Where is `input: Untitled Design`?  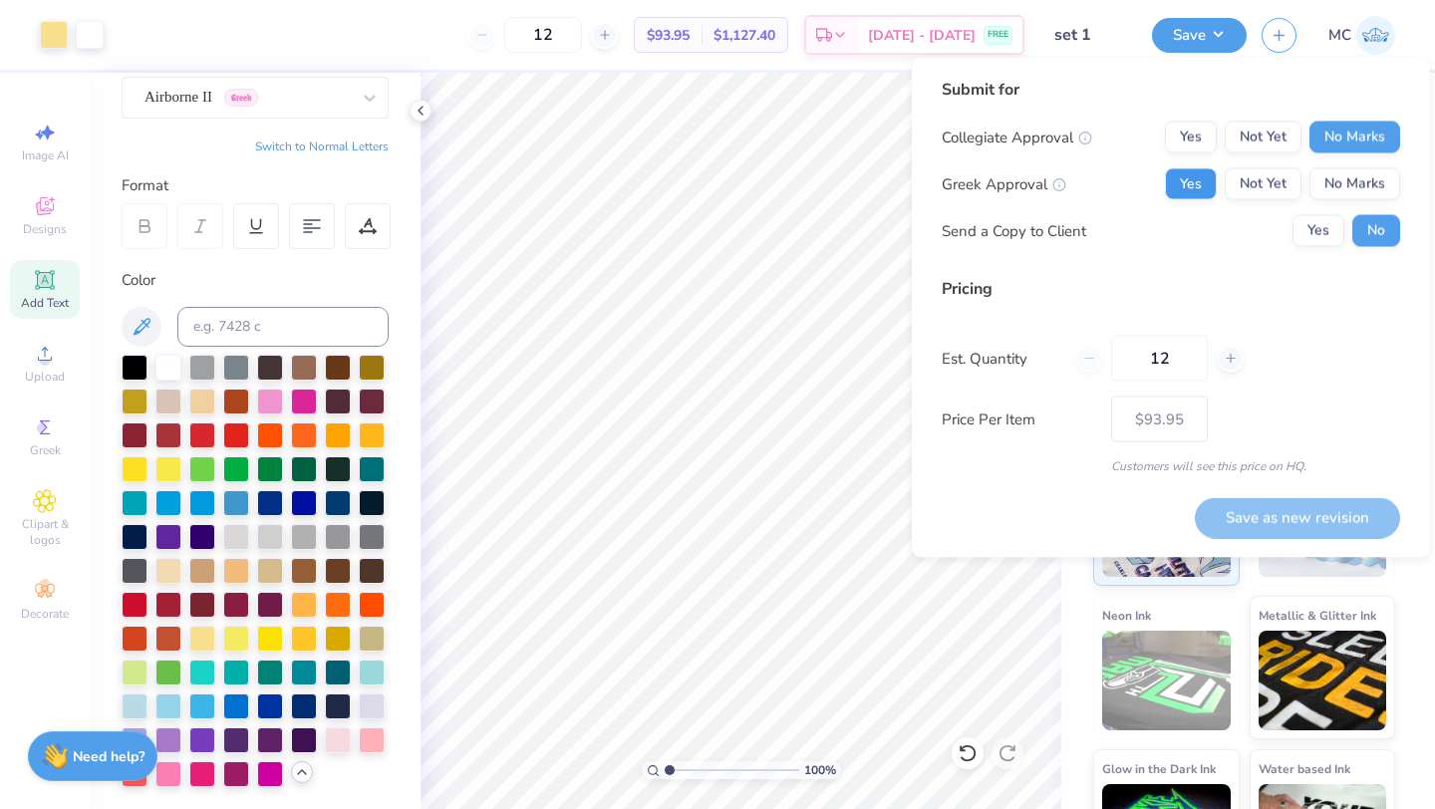
input: Untitled Design is located at coordinates (1088, 35).